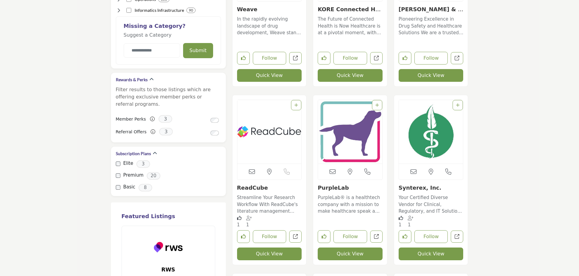 The image size is (579, 276). I want to click on input: Select Informatics Infrastructure checkbox, so click(129, 10).